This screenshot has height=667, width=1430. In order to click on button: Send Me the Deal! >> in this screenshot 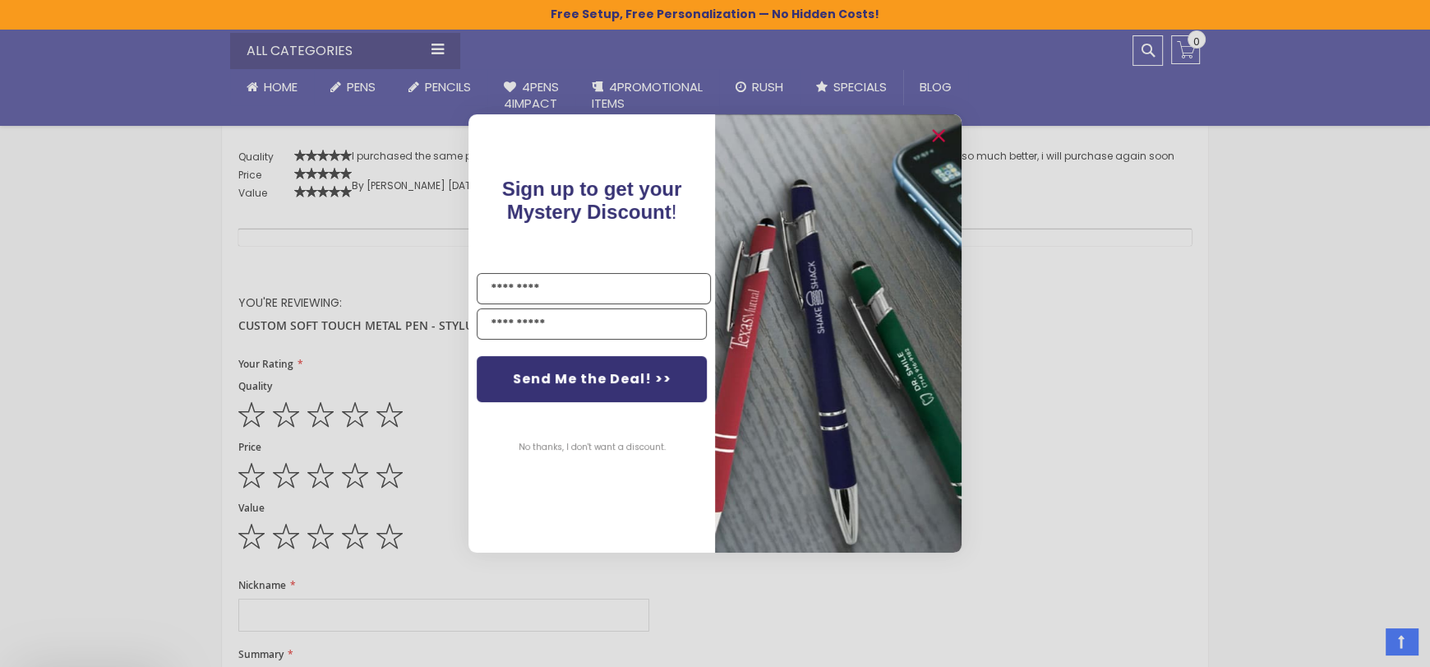, I will do `click(592, 379)`.